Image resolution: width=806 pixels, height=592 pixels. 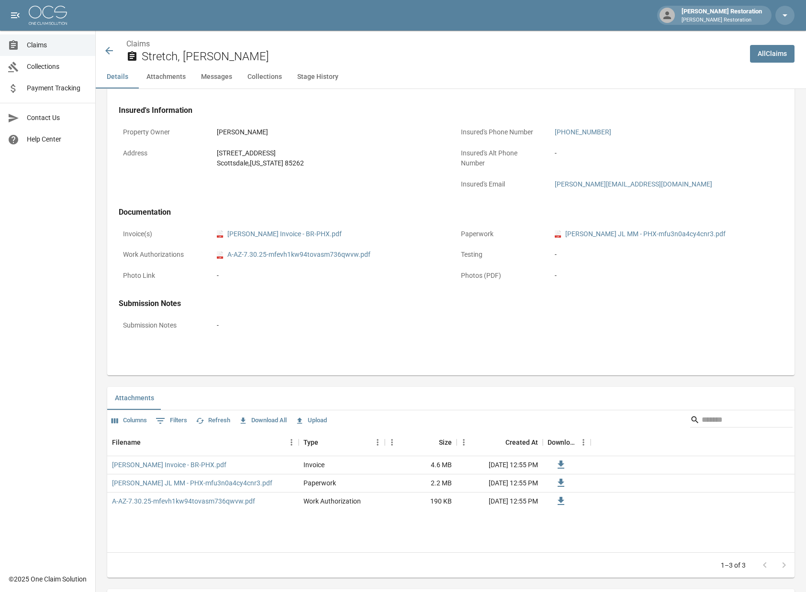 What do you see at coordinates (311, 421) in the screenshot?
I see `button: Upload` at bounding box center [311, 421].